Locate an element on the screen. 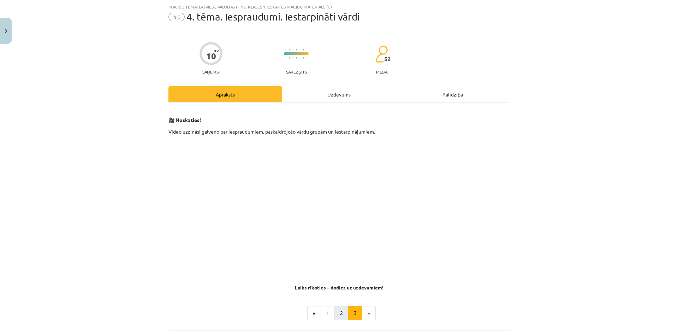 Image resolution: width=678 pixels, height=334 pixels. p: Sarežģīts is located at coordinates (296, 72).